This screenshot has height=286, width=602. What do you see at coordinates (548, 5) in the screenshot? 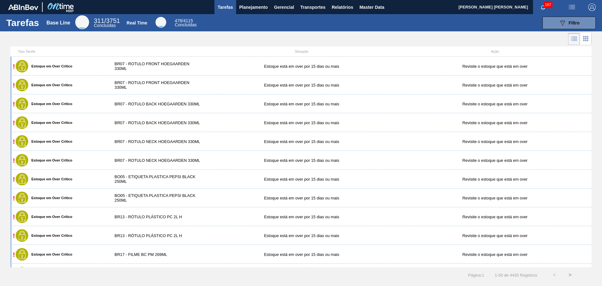
I see `span: 167` at bounding box center [548, 5].